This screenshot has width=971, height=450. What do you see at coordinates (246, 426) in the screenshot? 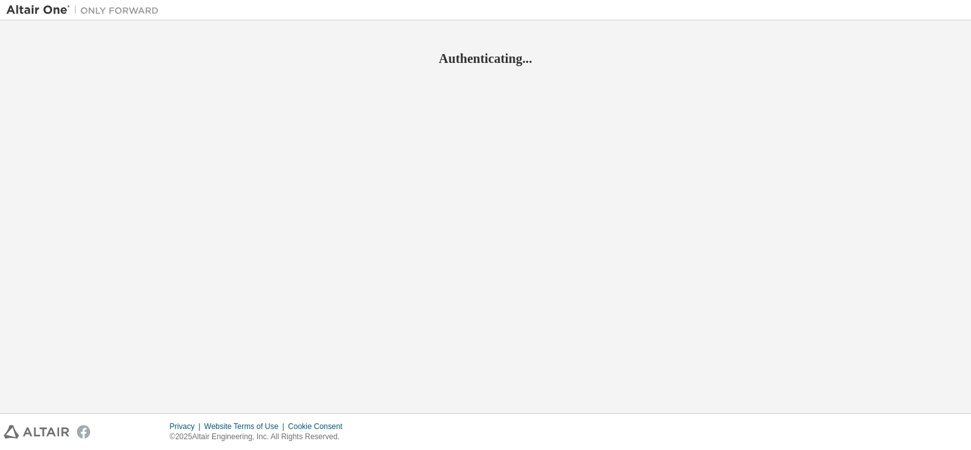
I see `div: Website Terms of Use` at bounding box center [246, 426].